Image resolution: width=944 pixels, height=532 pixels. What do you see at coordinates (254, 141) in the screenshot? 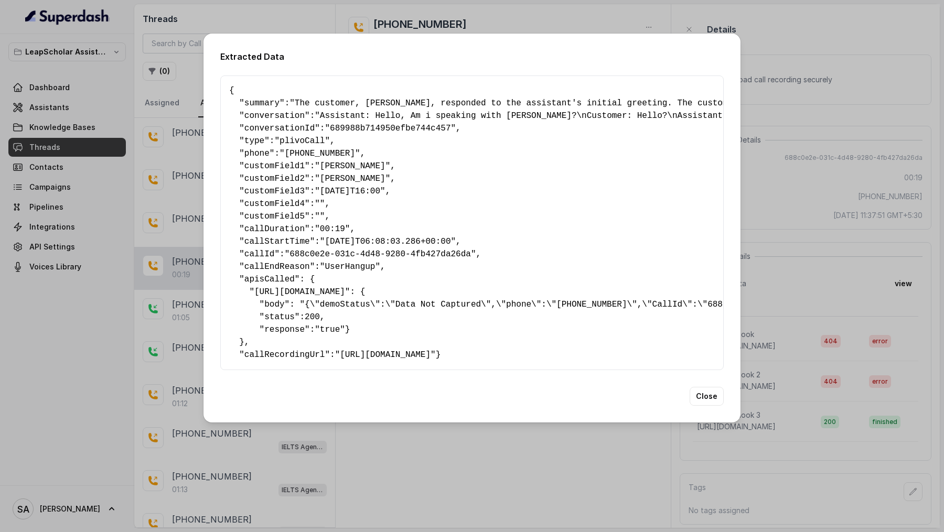
I see `span: type` at bounding box center [254, 141].